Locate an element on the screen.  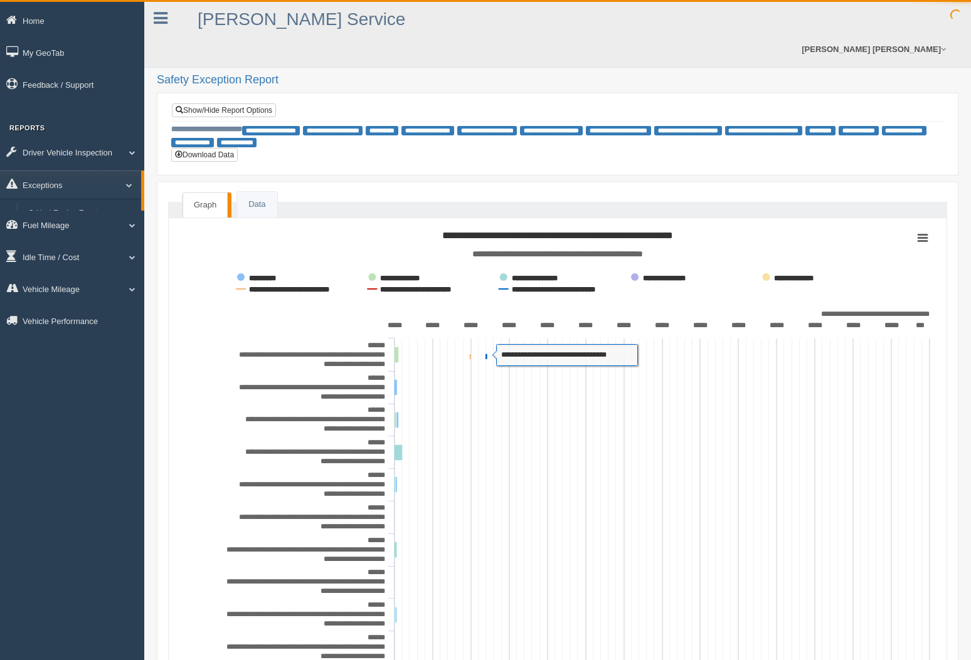
a: Data is located at coordinates (256, 204).